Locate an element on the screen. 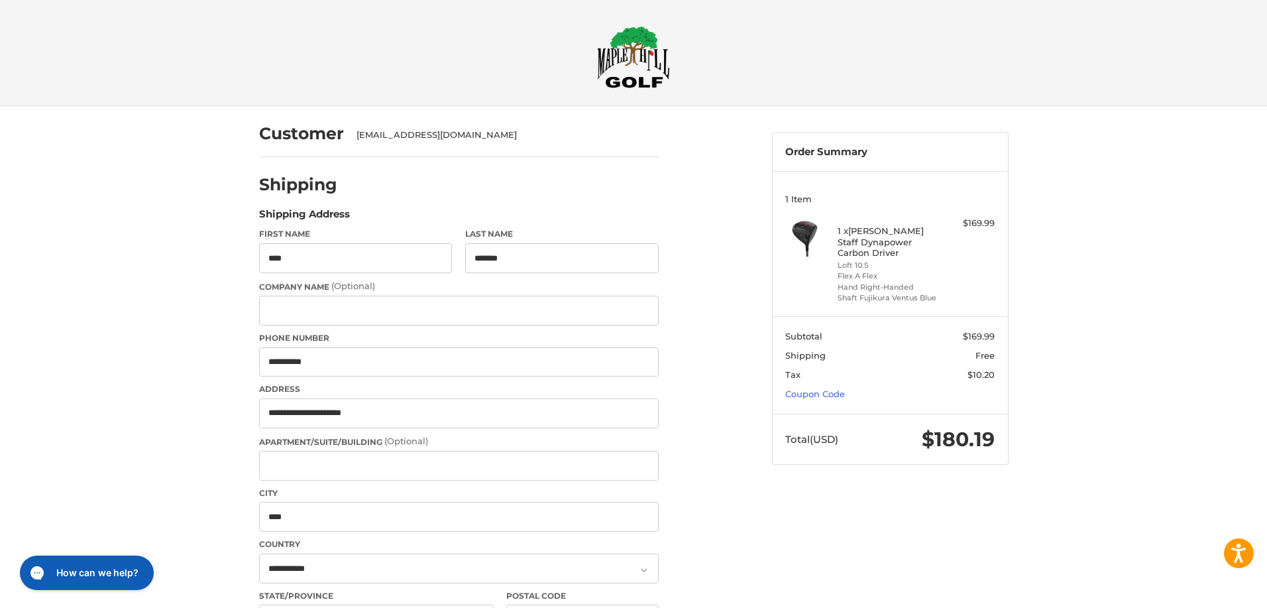  li: Flex A Flex is located at coordinates (888, 276).